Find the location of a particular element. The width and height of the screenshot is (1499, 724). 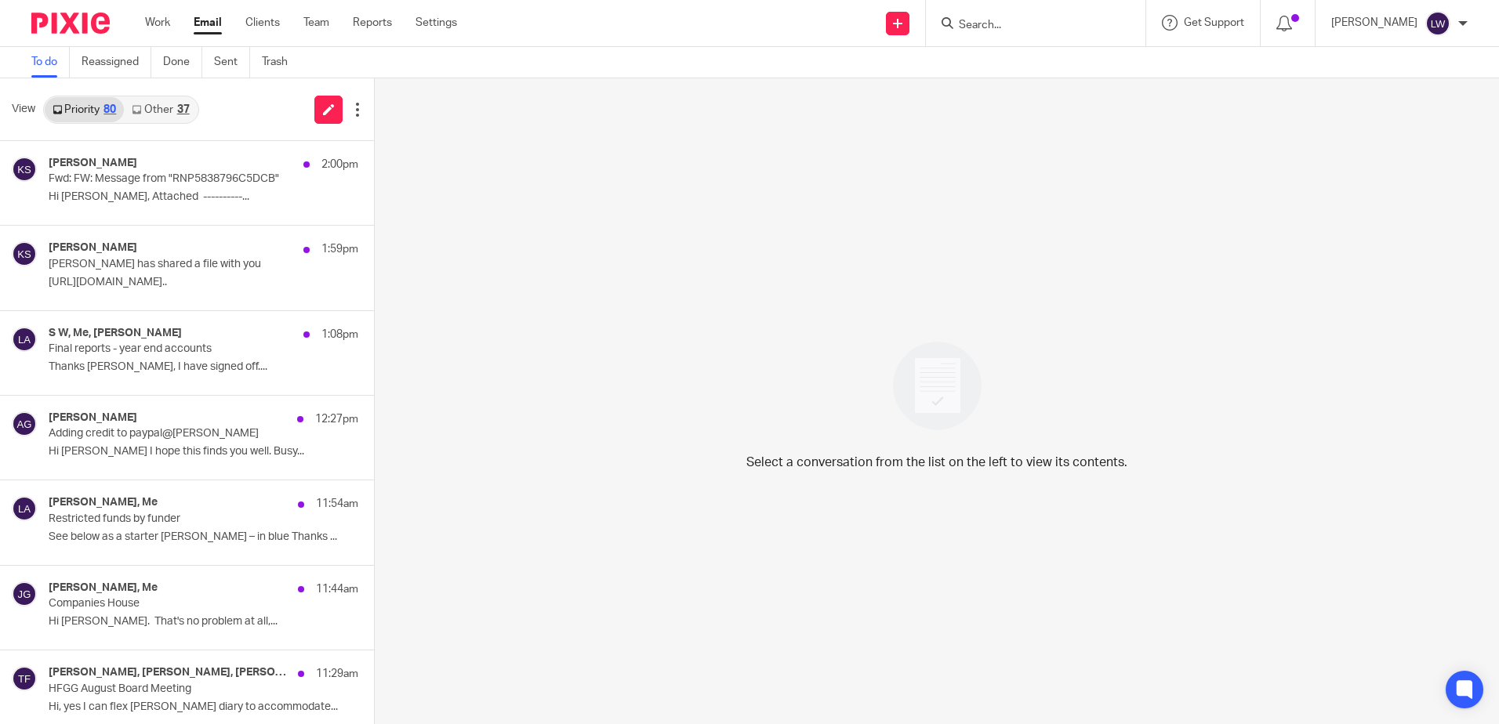

a: Settings is located at coordinates (436, 23).